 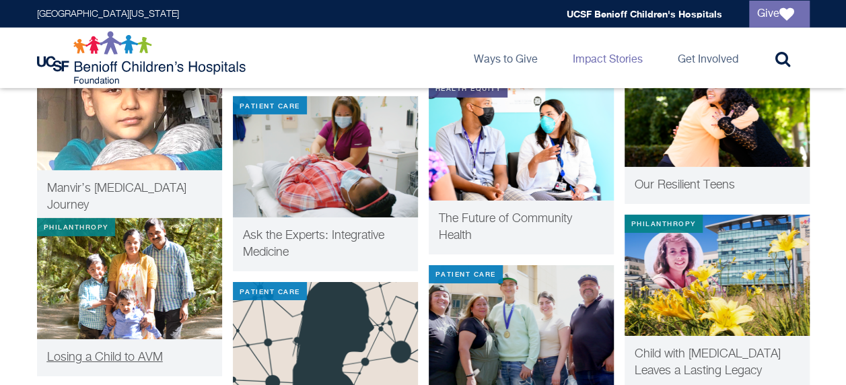 What do you see at coordinates (468, 88) in the screenshot?
I see `div: Health Equity` at bounding box center [468, 88].